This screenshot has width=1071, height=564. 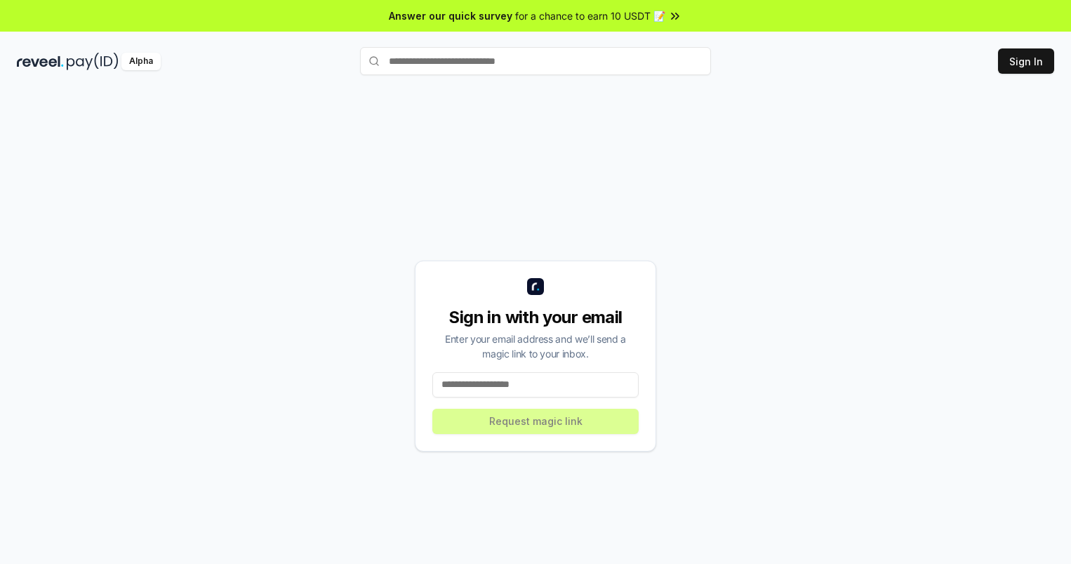 I want to click on img: reveel_dark, so click(x=40, y=61).